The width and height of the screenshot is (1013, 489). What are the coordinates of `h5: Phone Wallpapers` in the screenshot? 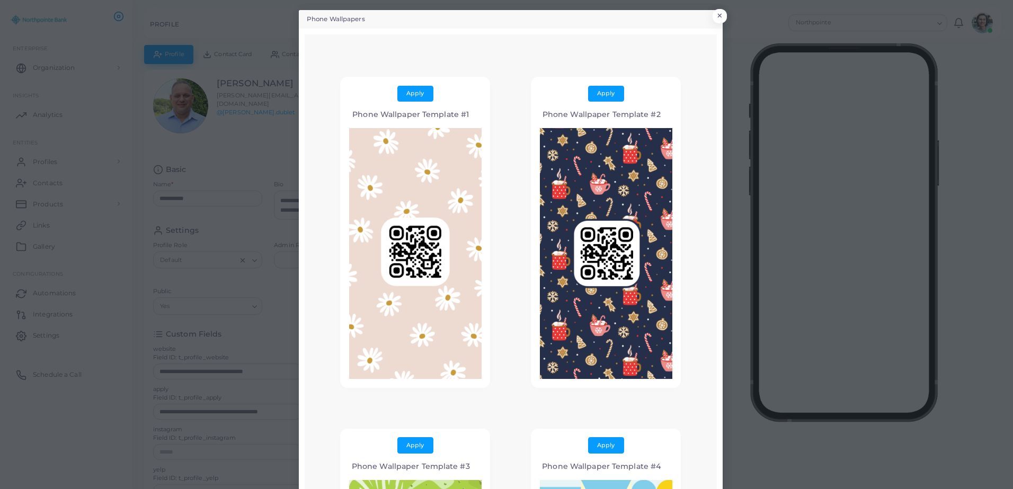 It's located at (336, 19).